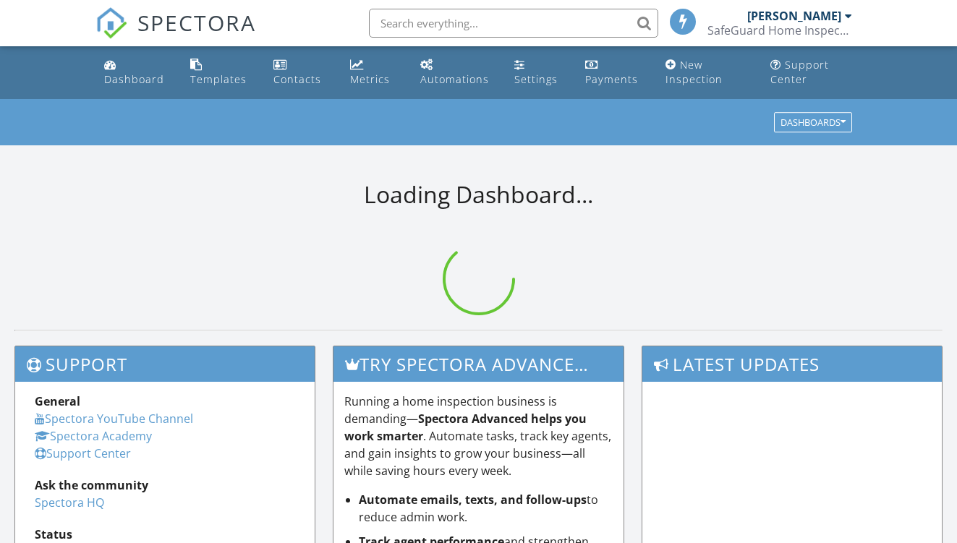  What do you see at coordinates (165, 534) in the screenshot?
I see `div: Status` at bounding box center [165, 534].